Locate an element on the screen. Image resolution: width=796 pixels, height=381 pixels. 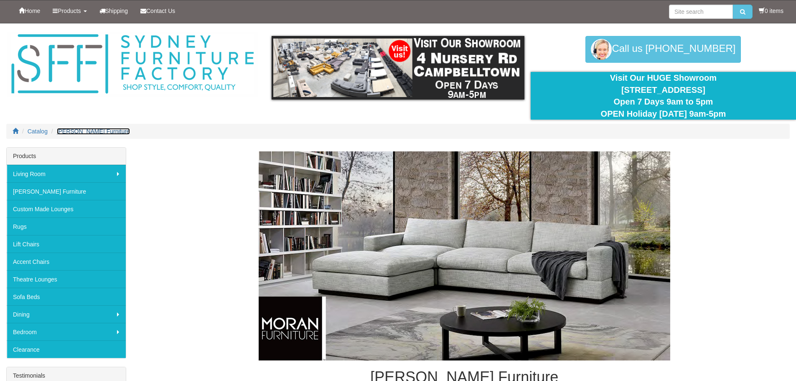
a: Products is located at coordinates (69, 11).